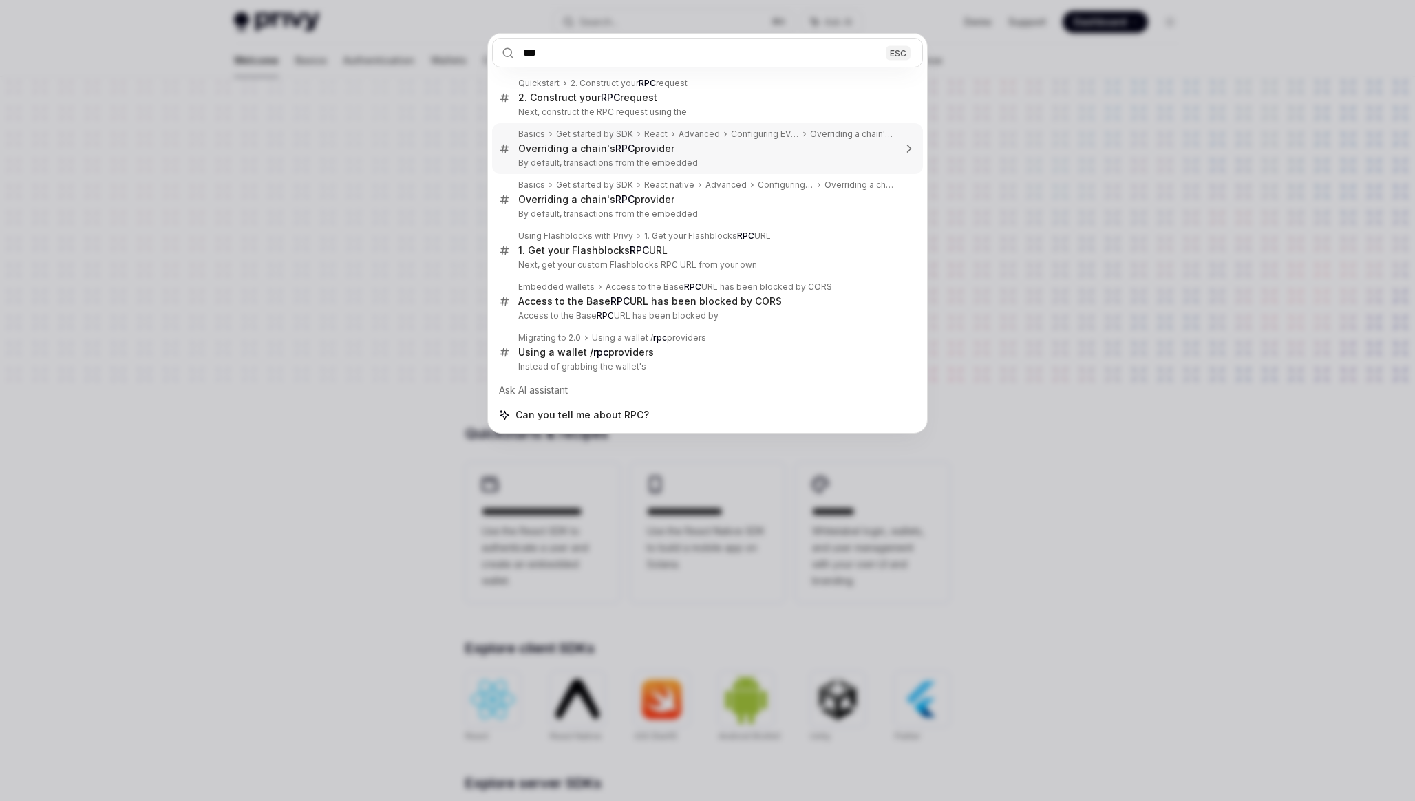 This screenshot has width=1415, height=801. I want to click on div: Embedded wallets, so click(556, 287).